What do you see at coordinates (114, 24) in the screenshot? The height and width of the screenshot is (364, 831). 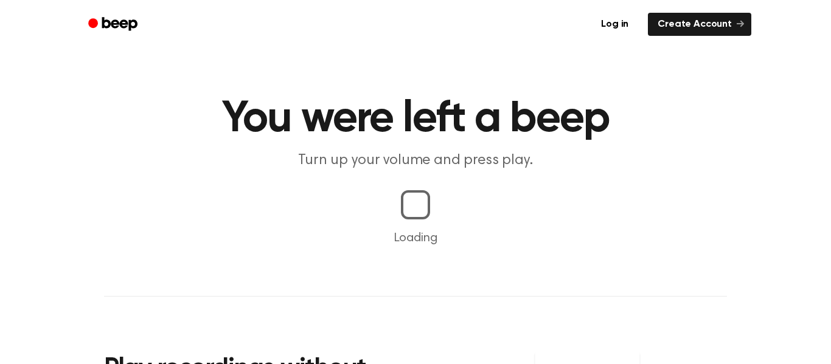 I see `a: Beep` at bounding box center [114, 24].